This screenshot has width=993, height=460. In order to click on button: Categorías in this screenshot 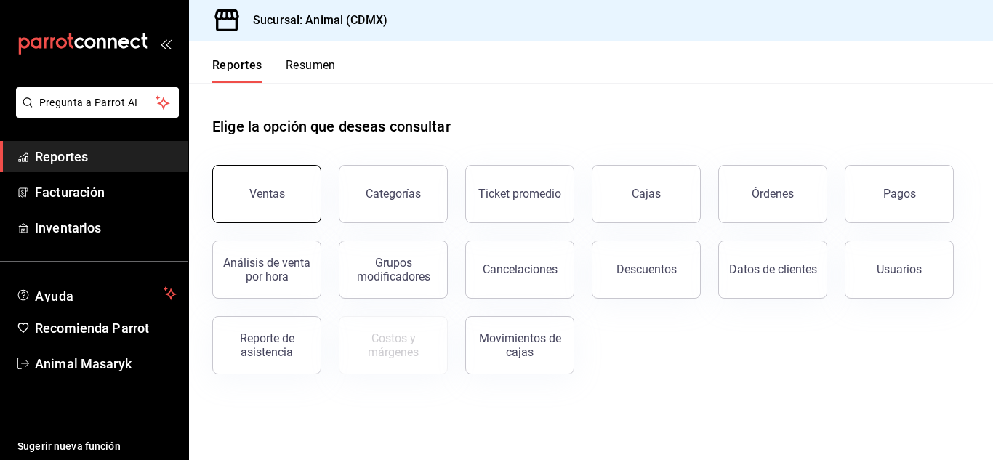, I will do `click(393, 194)`.